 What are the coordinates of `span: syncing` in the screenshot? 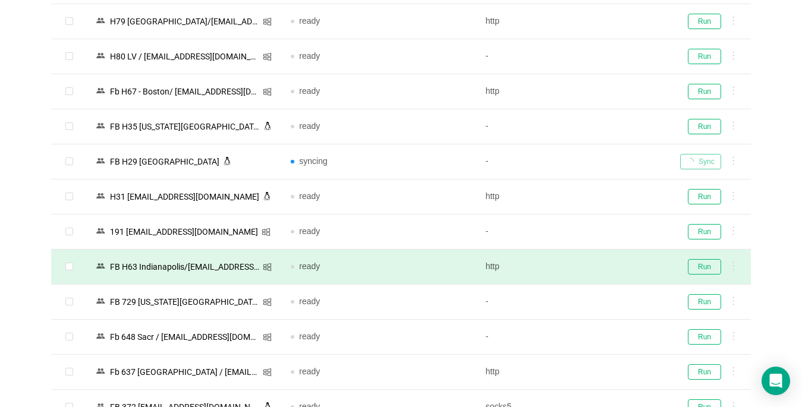 It's located at (313, 161).